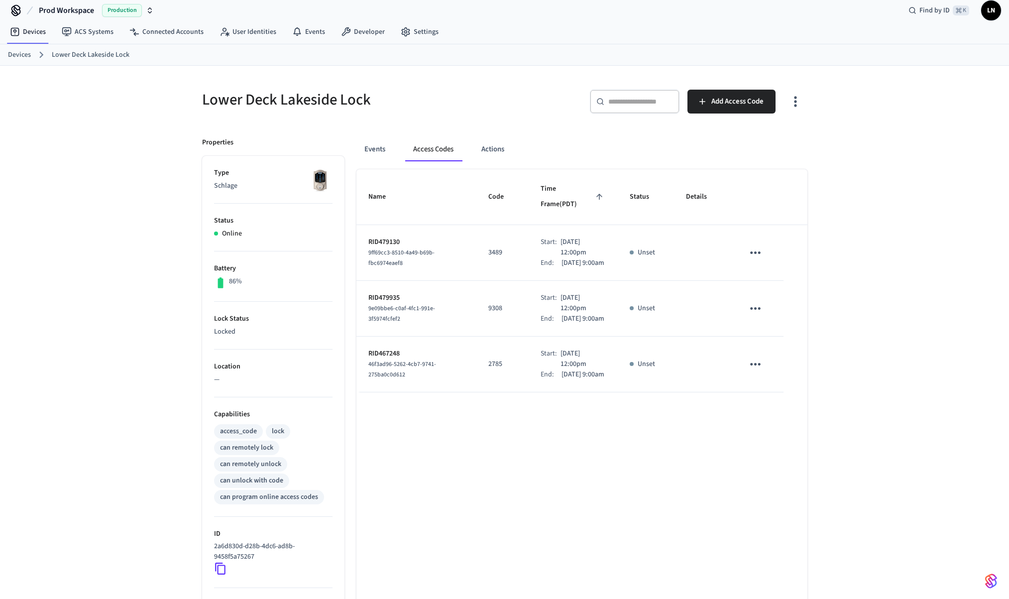  What do you see at coordinates (273, 367) in the screenshot?
I see `p: Location` at bounding box center [273, 367].